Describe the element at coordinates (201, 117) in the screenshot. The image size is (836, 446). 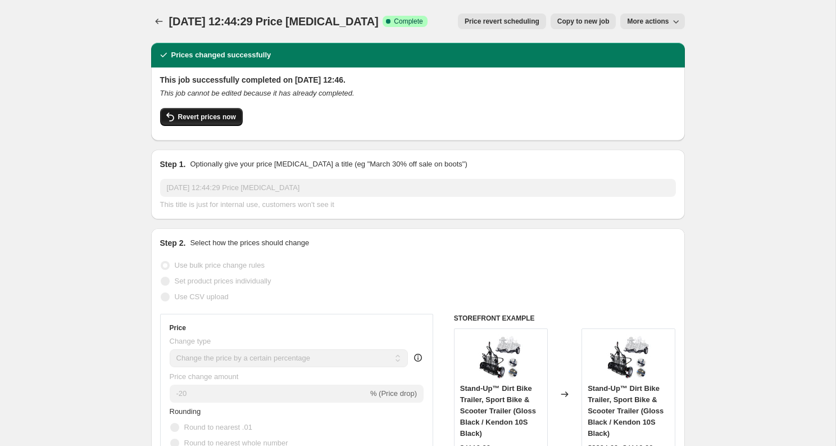
I see `button: Revert prices now` at that location.